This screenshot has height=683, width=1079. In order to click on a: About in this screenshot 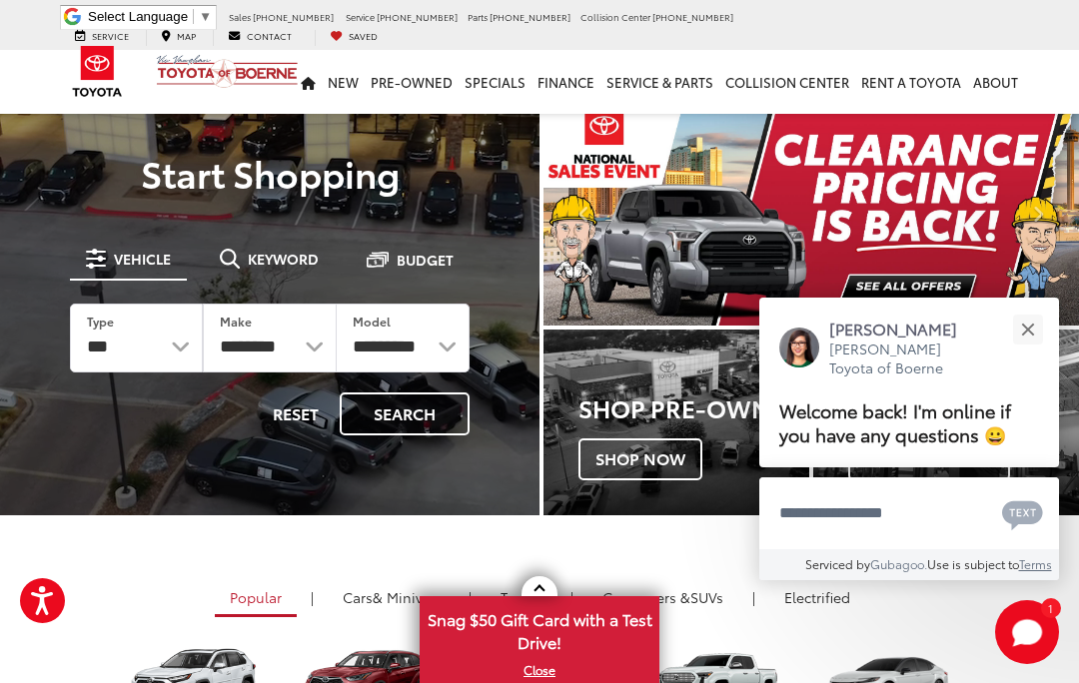, I will do `click(995, 82)`.